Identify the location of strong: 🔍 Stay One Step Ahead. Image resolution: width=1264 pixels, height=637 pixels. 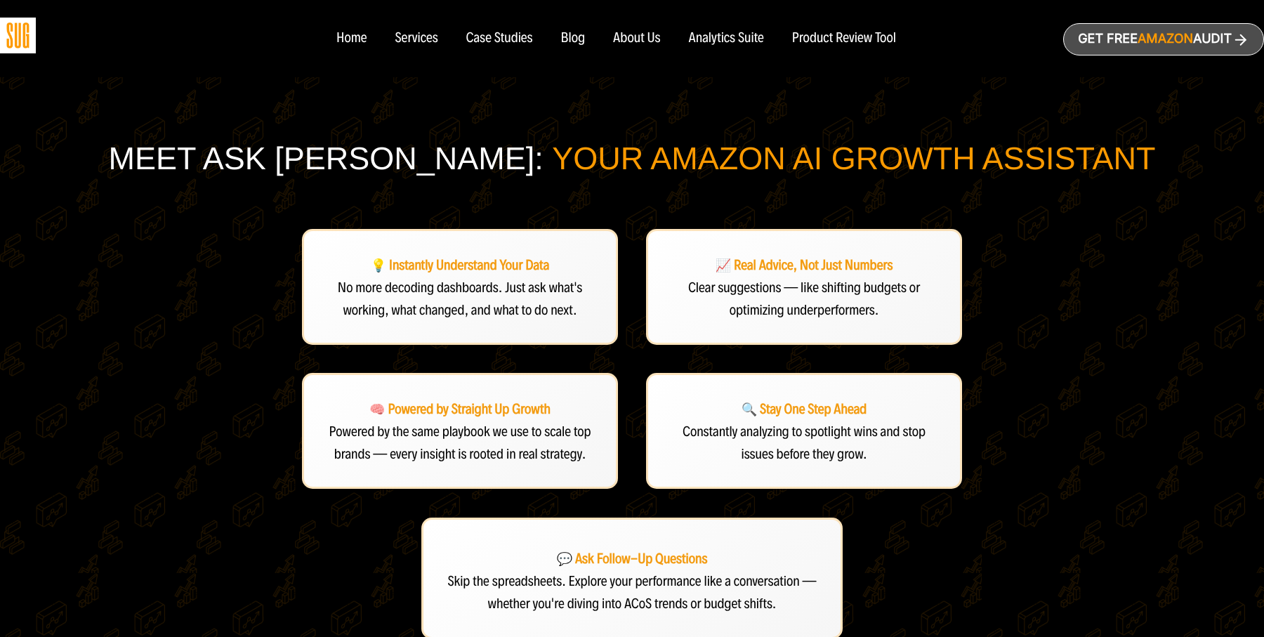
(804, 409).